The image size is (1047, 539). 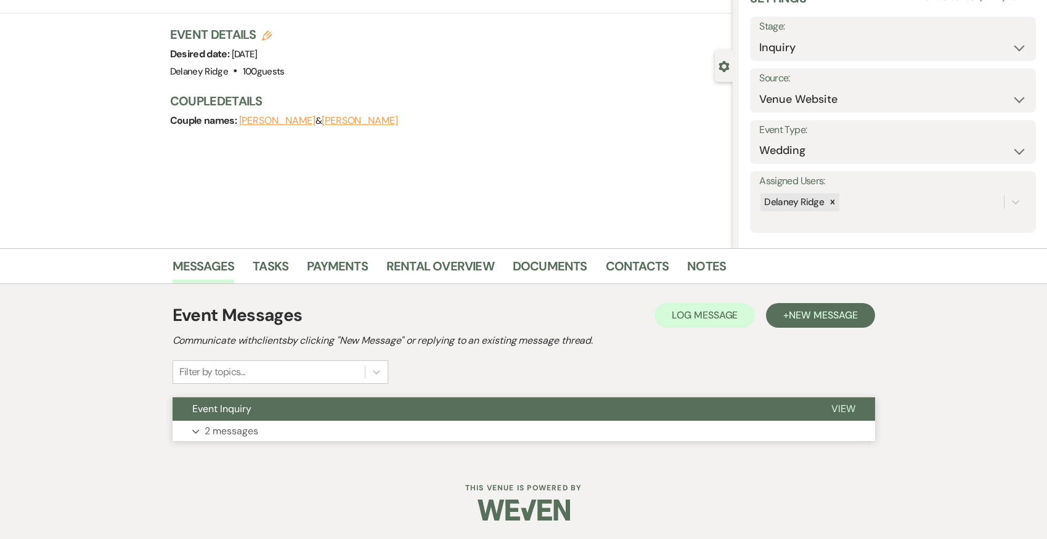 What do you see at coordinates (205, 120) in the screenshot?
I see `span: Couple names:` at bounding box center [205, 120].